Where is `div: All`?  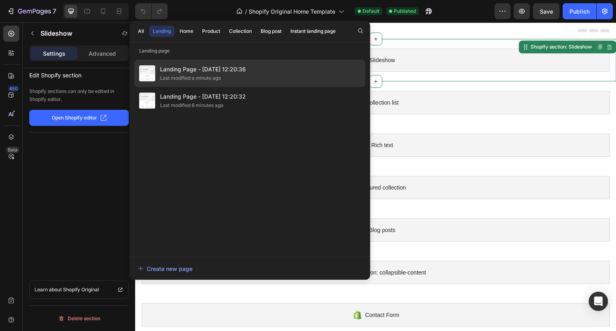
div: All is located at coordinates (141, 31).